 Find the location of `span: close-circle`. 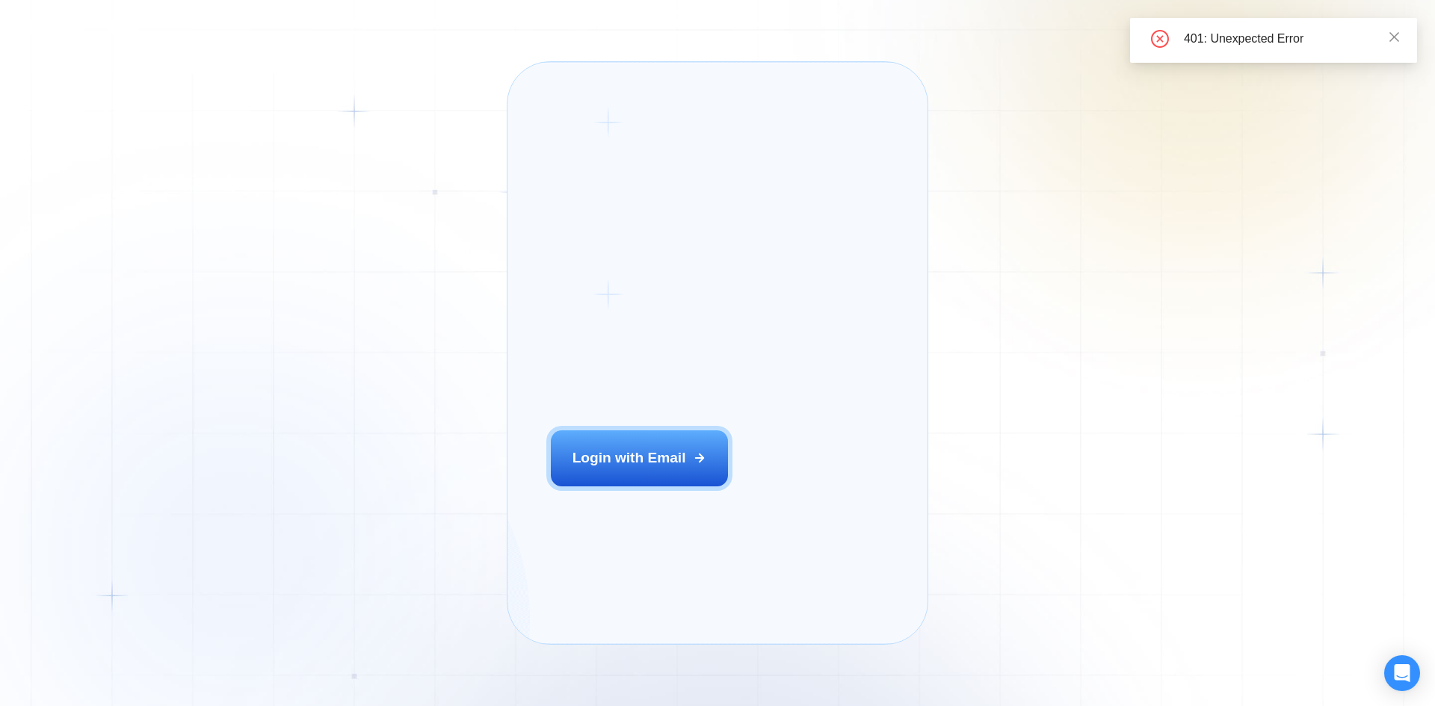

span: close-circle is located at coordinates (1160, 39).